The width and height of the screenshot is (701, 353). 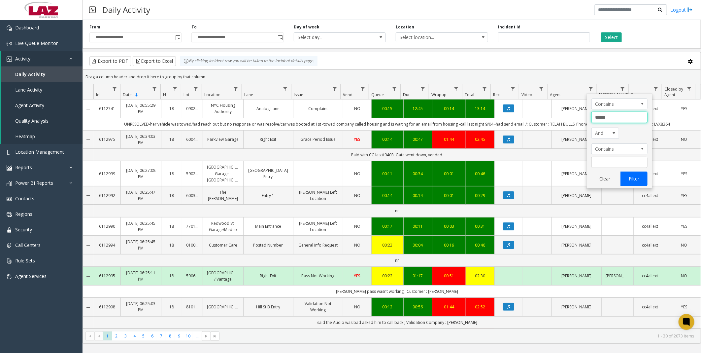 What do you see at coordinates (206, 336) in the screenshot?
I see `span: Go to the next page` at bounding box center [206, 336].